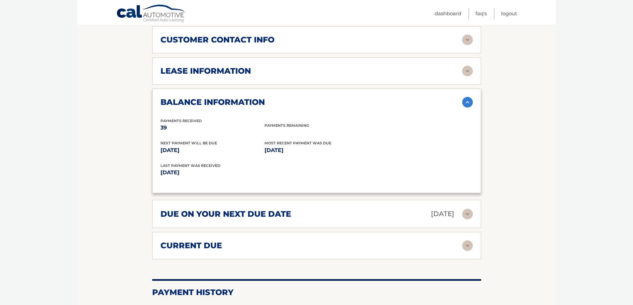 This screenshot has width=633, height=305. I want to click on h2: Payment History, so click(317, 293).